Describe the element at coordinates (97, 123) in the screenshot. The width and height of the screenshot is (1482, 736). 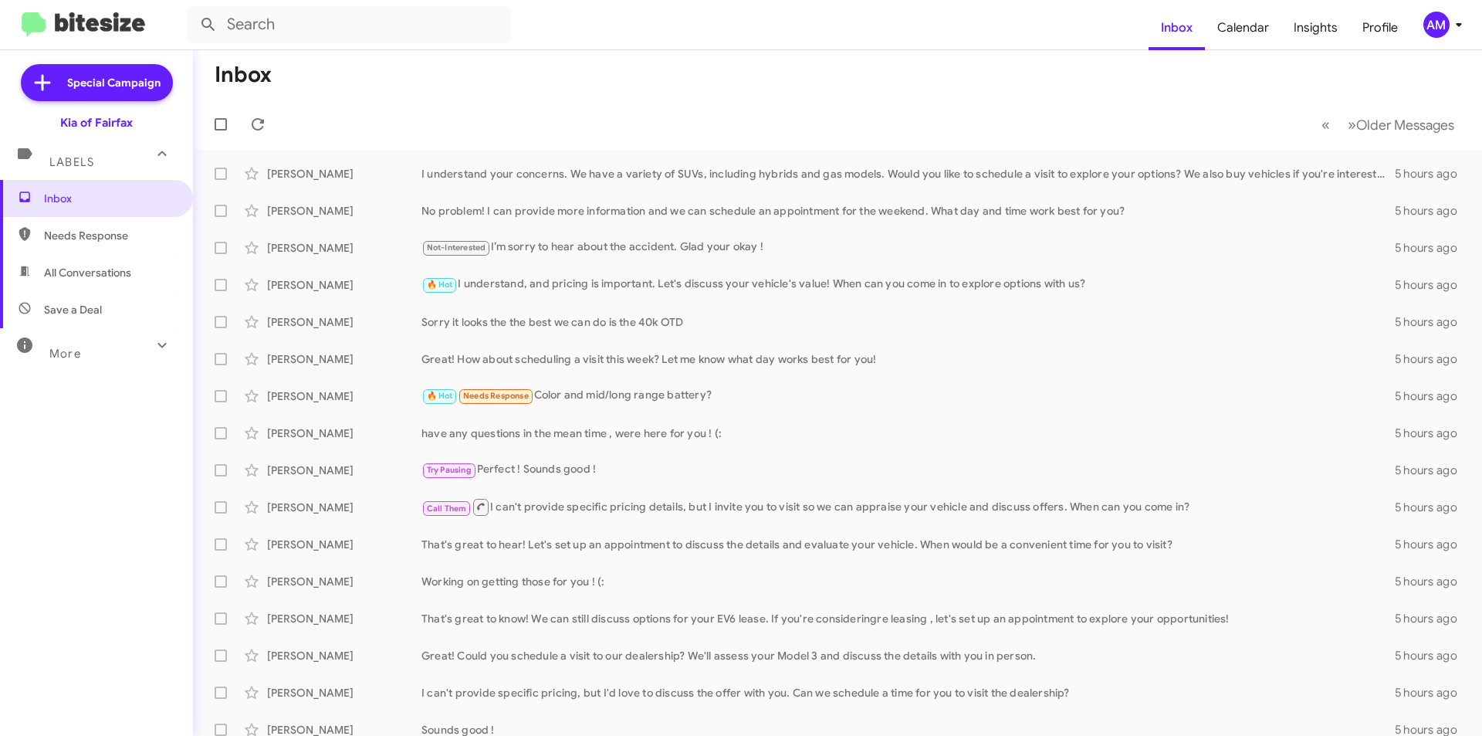
I see `div: Kia of Fairfax` at that location.